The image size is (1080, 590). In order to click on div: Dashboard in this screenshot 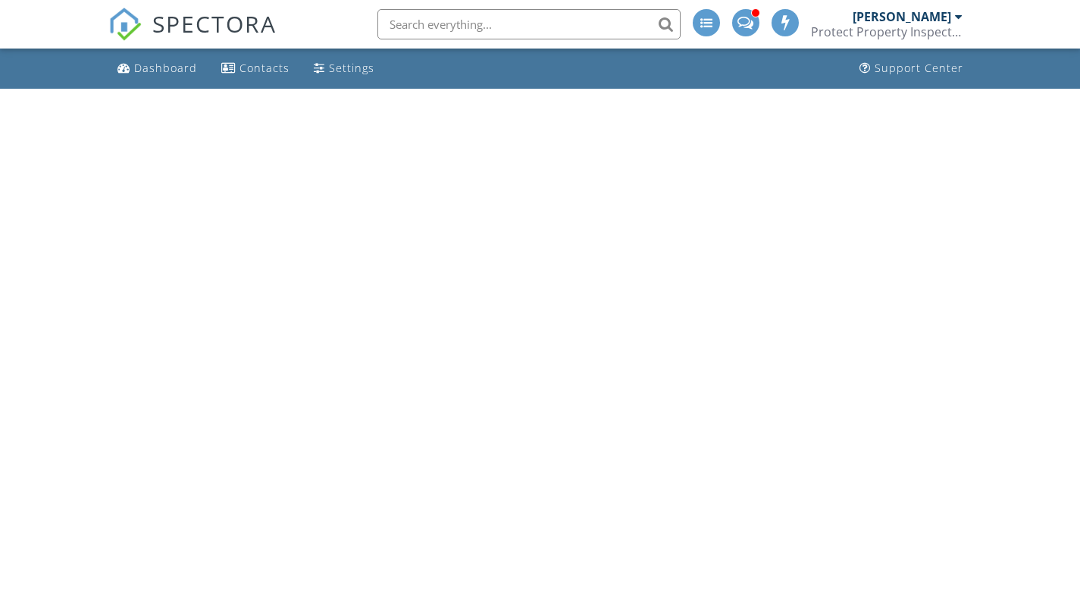, I will do `click(165, 67)`.